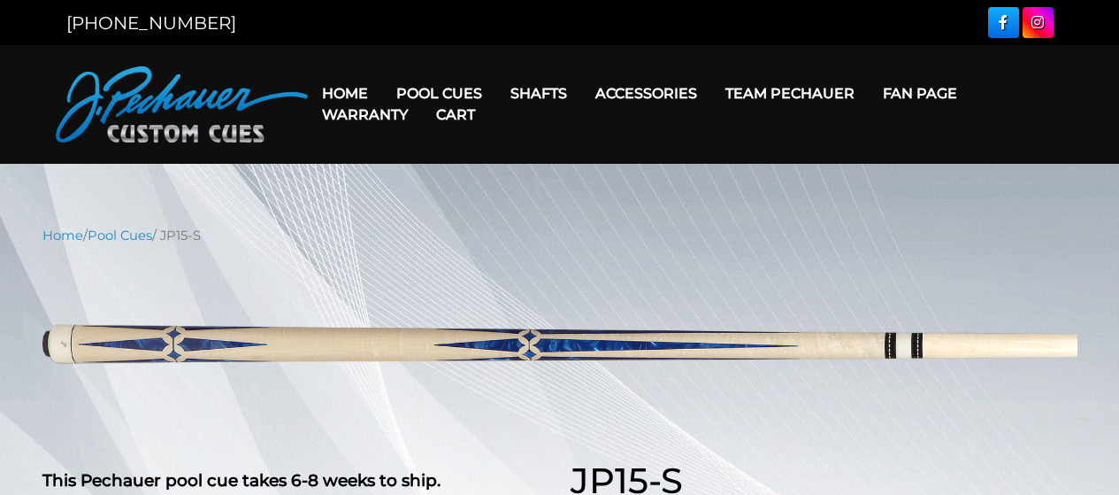  I want to click on strong: This Pechauer pool cue takes 6-8 weeks to ship., so click(242, 480).